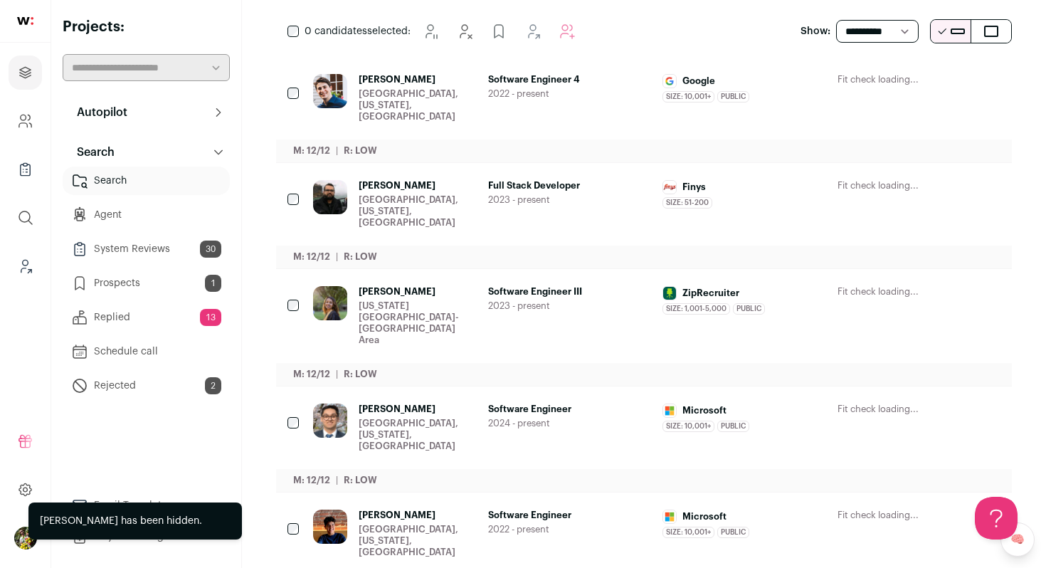 This screenshot has width=1046, height=568. I want to click on p: Show:, so click(816, 31).